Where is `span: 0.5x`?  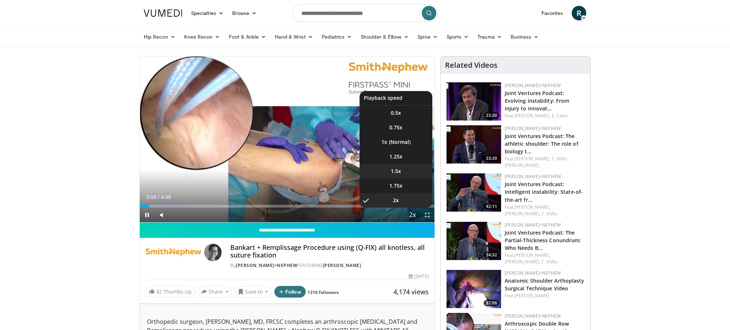 span: 0.5x is located at coordinates (396, 113).